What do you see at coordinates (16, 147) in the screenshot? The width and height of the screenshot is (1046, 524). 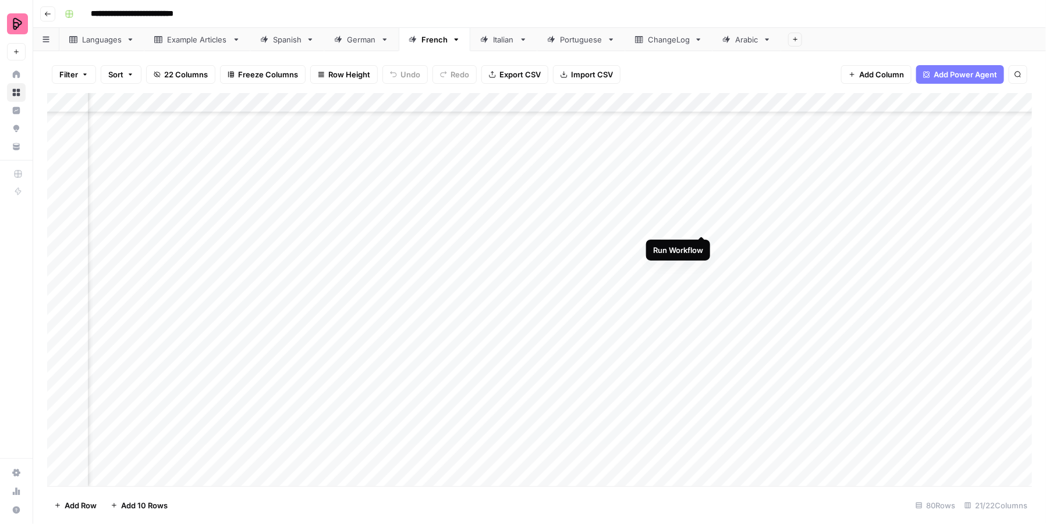 I see `a: Your Data` at bounding box center [16, 147].